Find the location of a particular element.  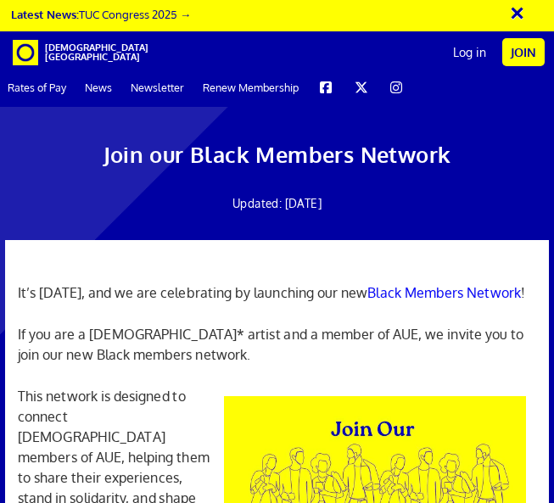

a: Newsletter is located at coordinates (157, 87).